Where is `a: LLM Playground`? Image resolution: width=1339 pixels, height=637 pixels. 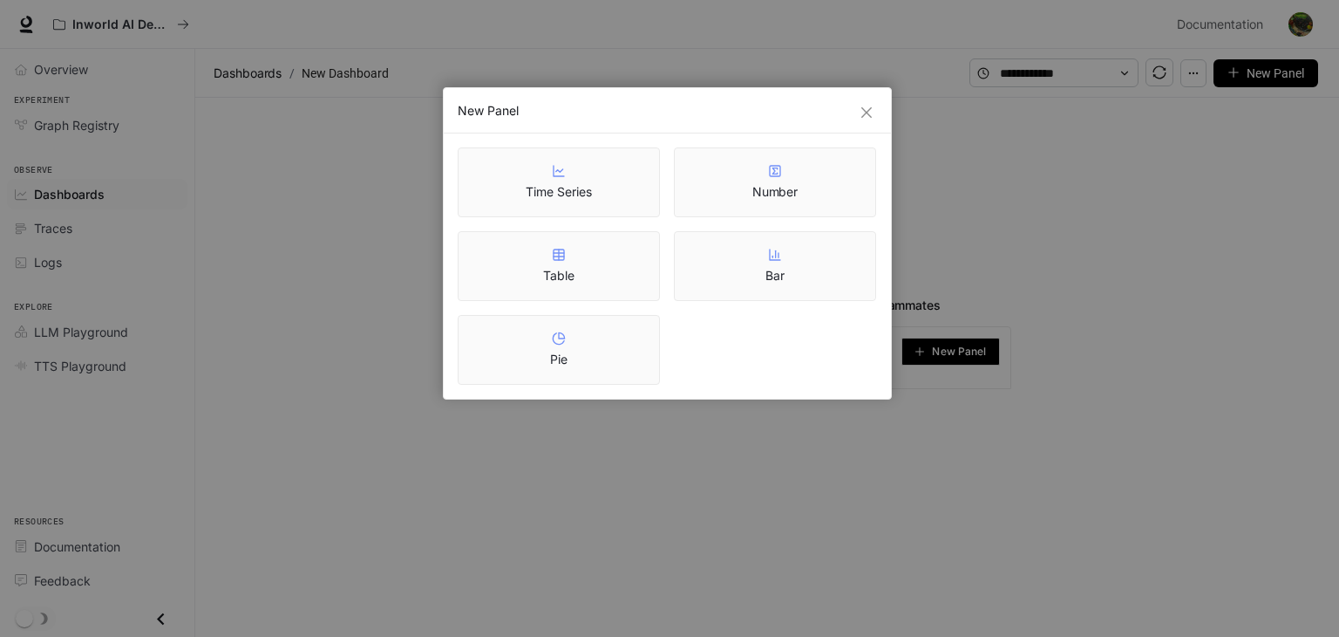 a: LLM Playground is located at coordinates (97, 331).